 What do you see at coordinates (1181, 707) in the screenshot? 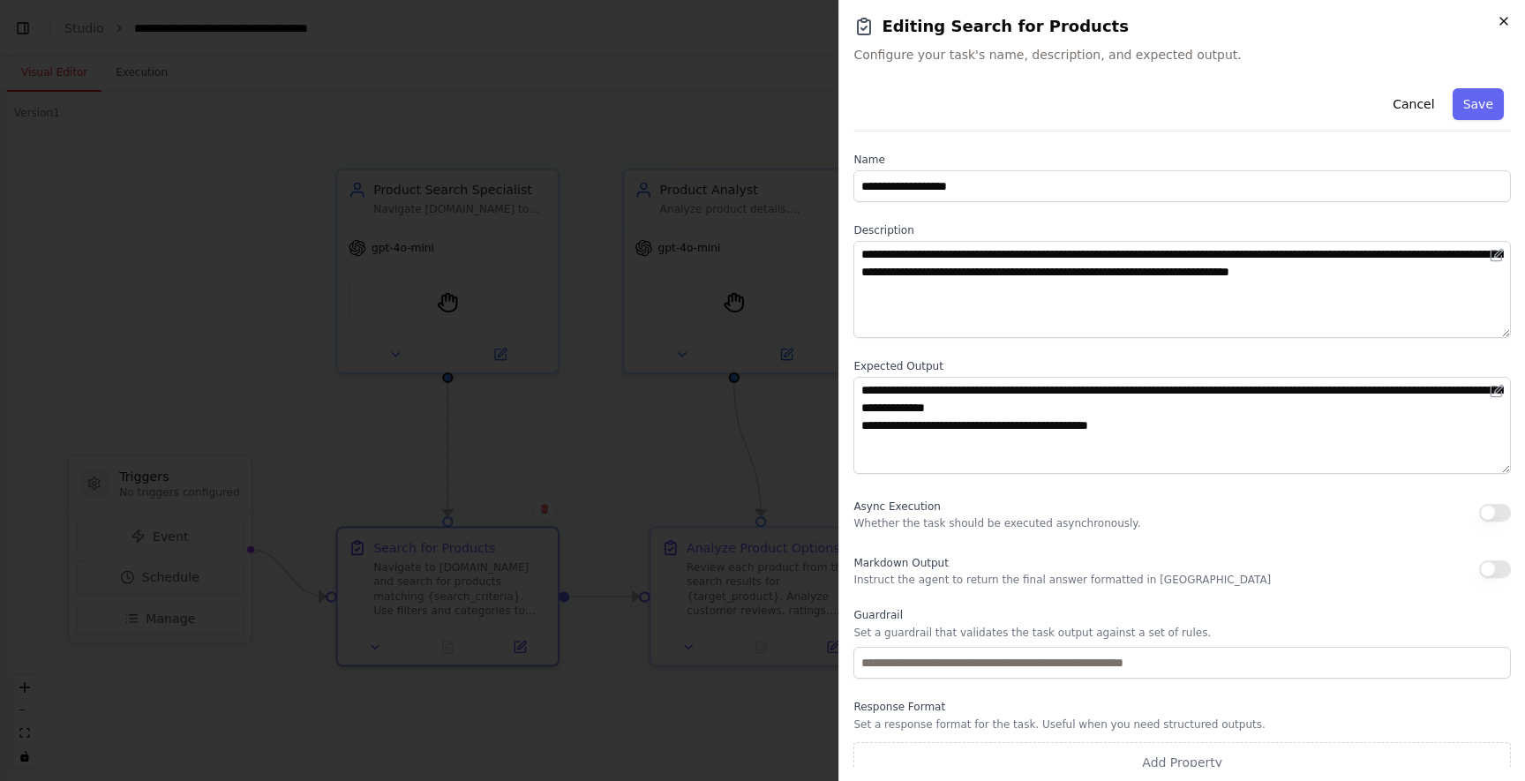
I see `label: Response Format` at bounding box center [1181, 707].